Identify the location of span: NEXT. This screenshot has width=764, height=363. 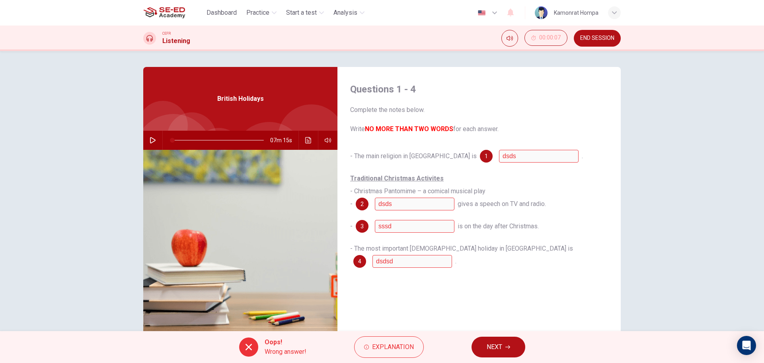
(494, 347).